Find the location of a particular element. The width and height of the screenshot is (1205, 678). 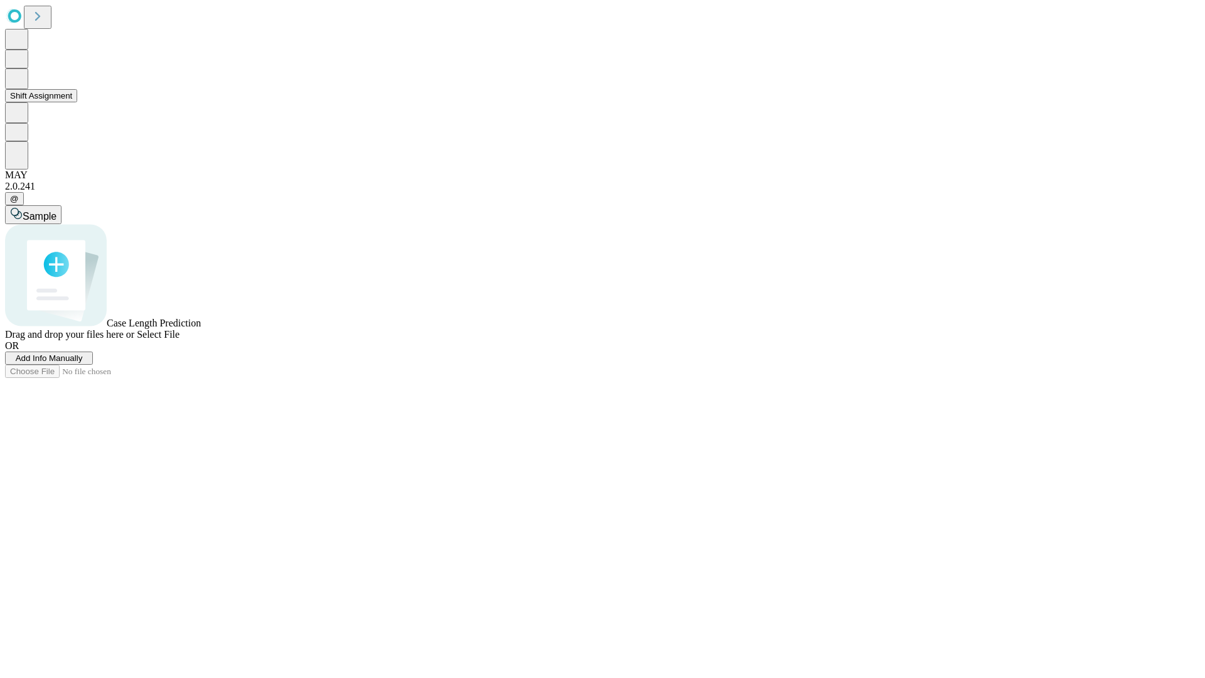

span: OR is located at coordinates (12, 345).